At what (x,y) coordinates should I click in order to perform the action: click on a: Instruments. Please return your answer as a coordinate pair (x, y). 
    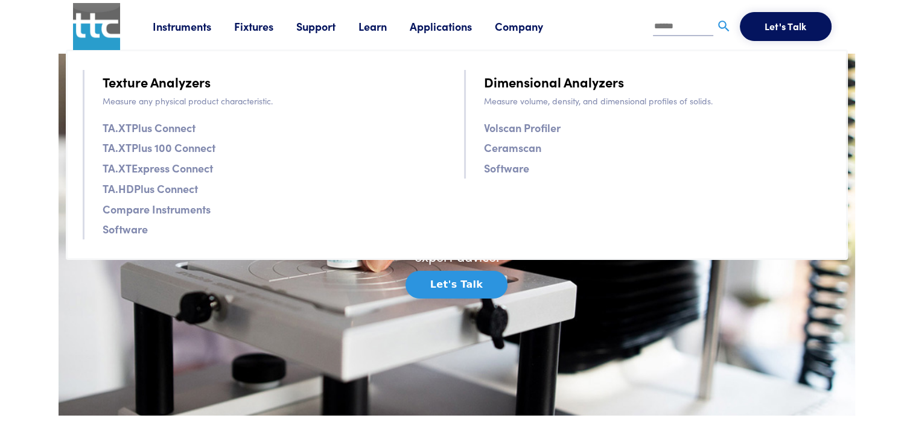
    Looking at the image, I should click on (193, 26).